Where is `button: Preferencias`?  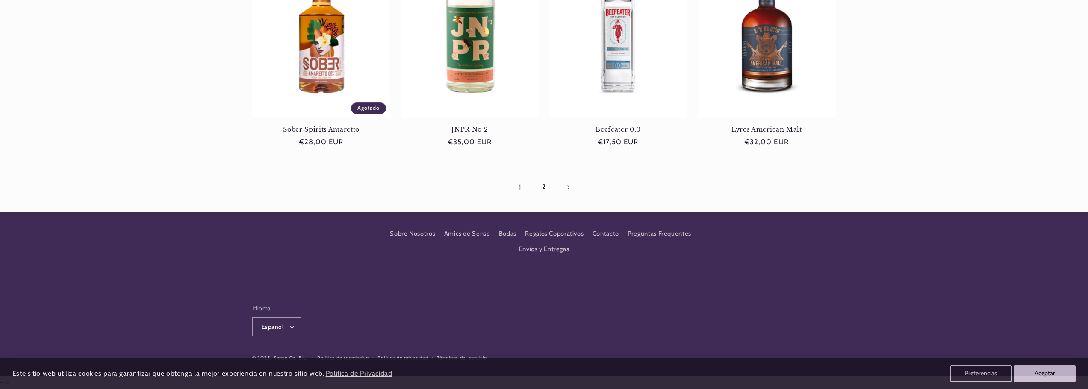
button: Preferencias is located at coordinates (981, 374).